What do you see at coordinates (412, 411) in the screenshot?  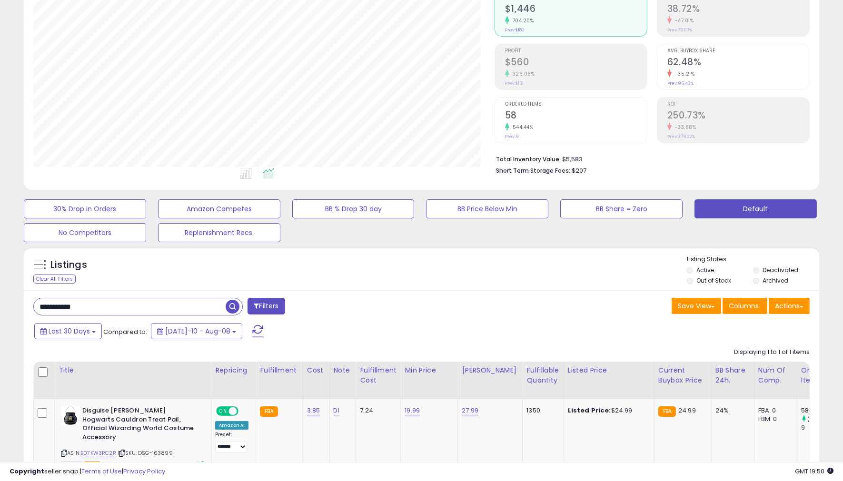 I see `a: 19.99` at bounding box center [412, 411].